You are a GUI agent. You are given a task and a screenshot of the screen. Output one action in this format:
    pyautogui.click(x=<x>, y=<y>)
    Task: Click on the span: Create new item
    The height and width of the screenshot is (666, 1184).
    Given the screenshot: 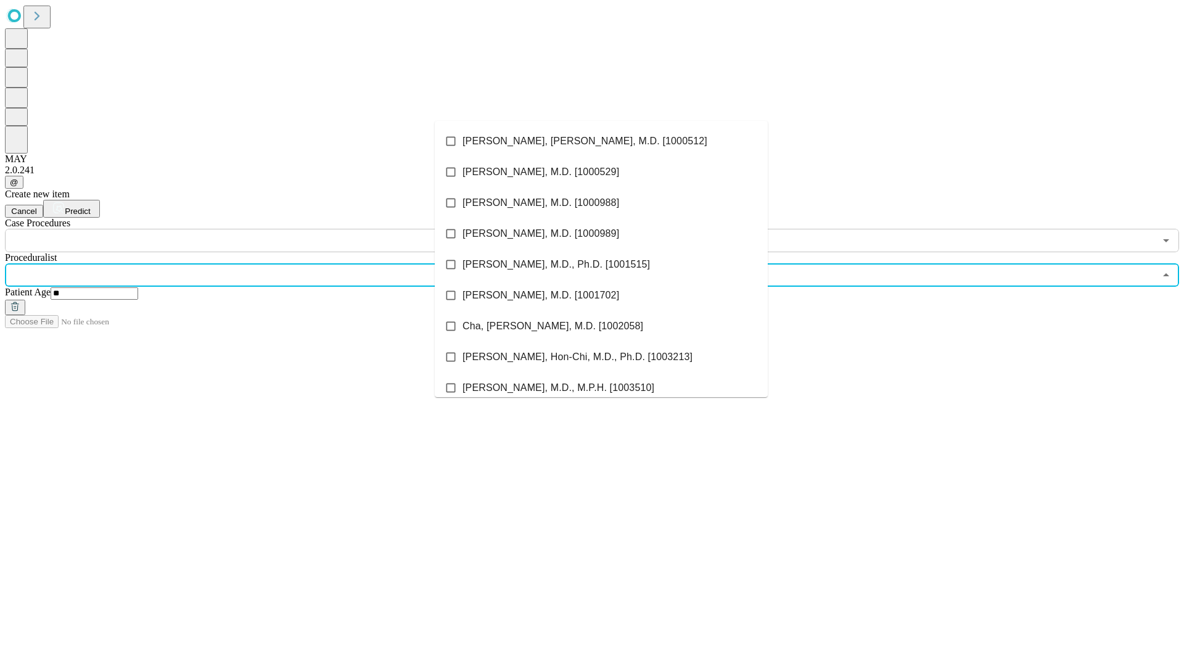 What is the action you would take?
    pyautogui.click(x=37, y=194)
    